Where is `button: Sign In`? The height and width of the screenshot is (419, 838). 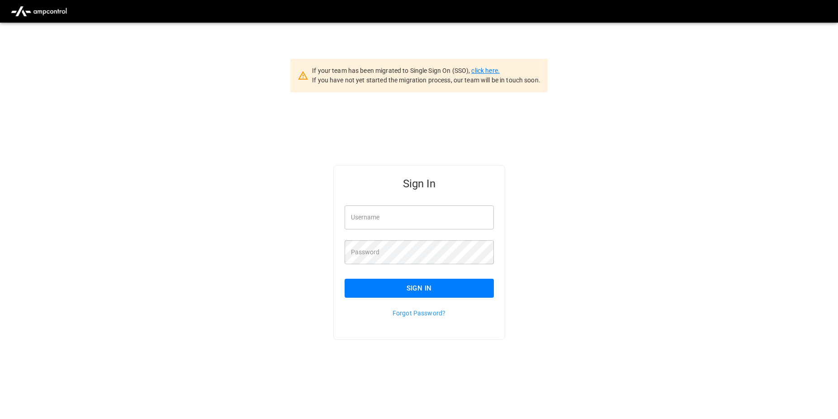 button: Sign In is located at coordinates (419, 288).